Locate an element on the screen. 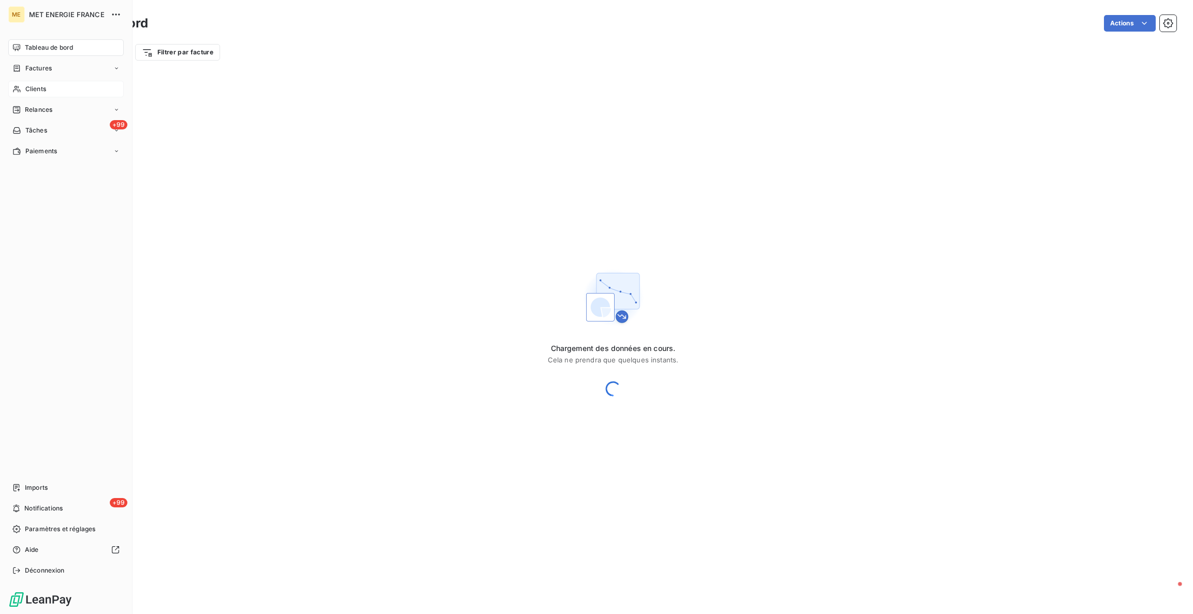 The image size is (1193, 614). a: Relances is located at coordinates (66, 110).